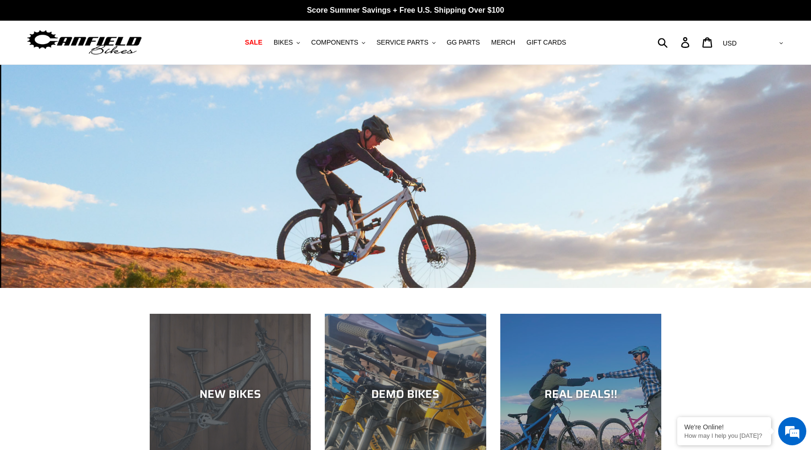 This screenshot has width=811, height=450. Describe the element at coordinates (463, 42) in the screenshot. I see `a: GG PARTS` at that location.